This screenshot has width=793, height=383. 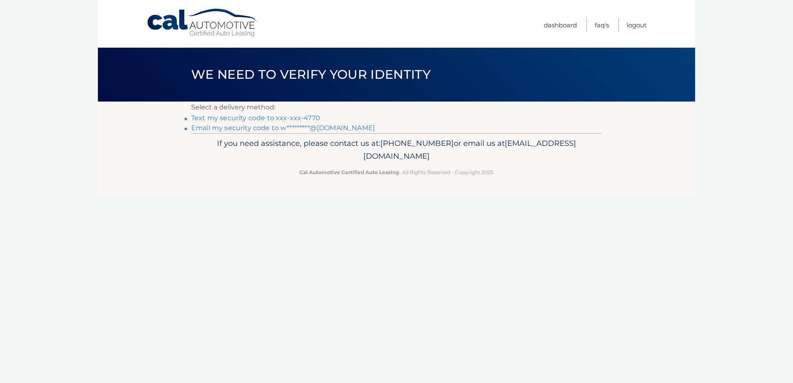 I want to click on a: Logout, so click(x=637, y=25).